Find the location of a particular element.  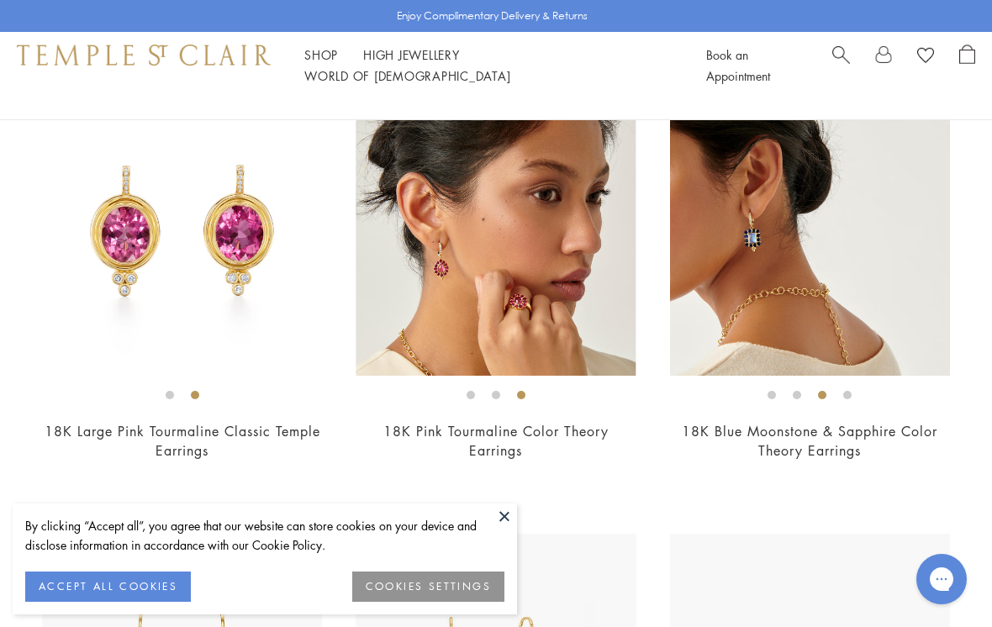

img: E16105-PVPT10V is located at coordinates (181, 235).